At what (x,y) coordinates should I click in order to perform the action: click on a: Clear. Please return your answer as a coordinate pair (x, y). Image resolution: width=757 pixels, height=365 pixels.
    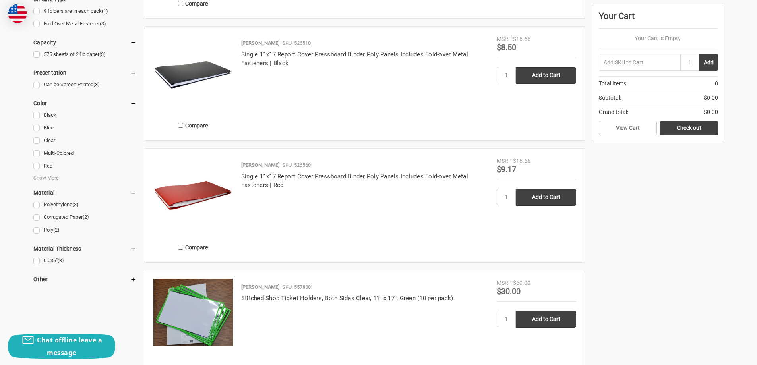
    Looking at the image, I should click on (85, 141).